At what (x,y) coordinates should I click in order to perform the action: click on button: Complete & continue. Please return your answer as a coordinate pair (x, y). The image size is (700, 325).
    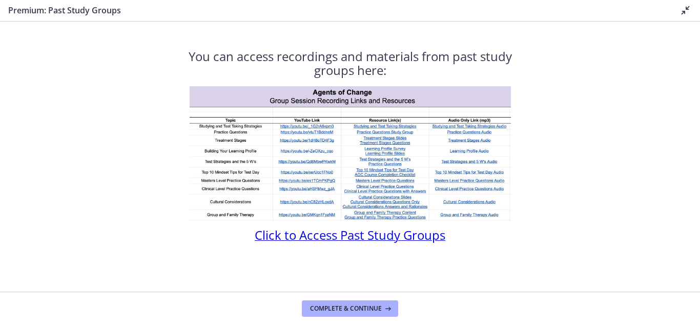
    Looking at the image, I should click on (350, 308).